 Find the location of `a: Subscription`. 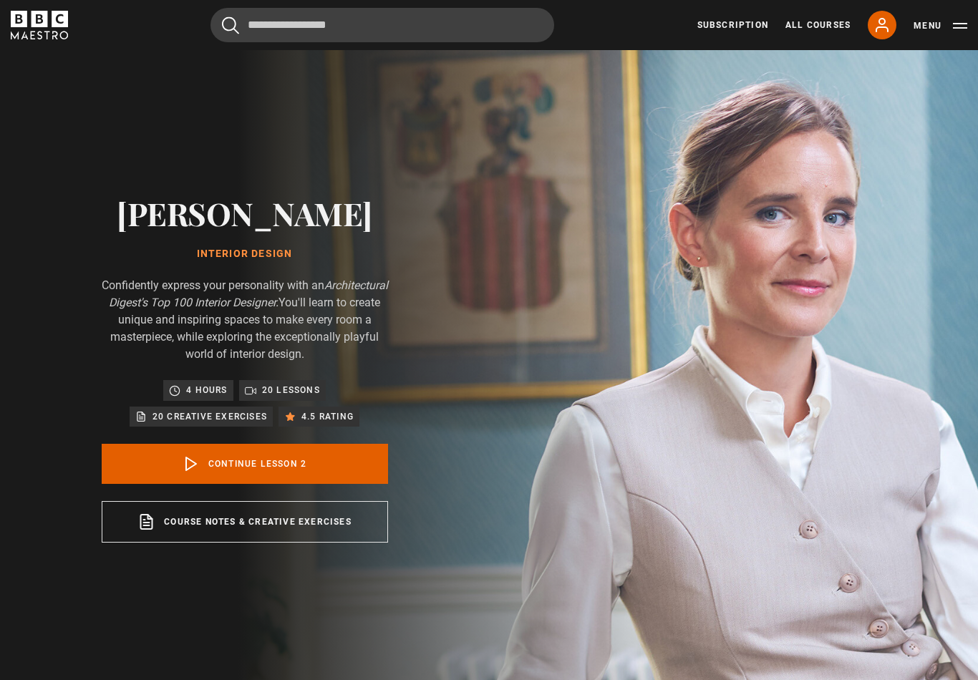

a: Subscription is located at coordinates (733, 25).